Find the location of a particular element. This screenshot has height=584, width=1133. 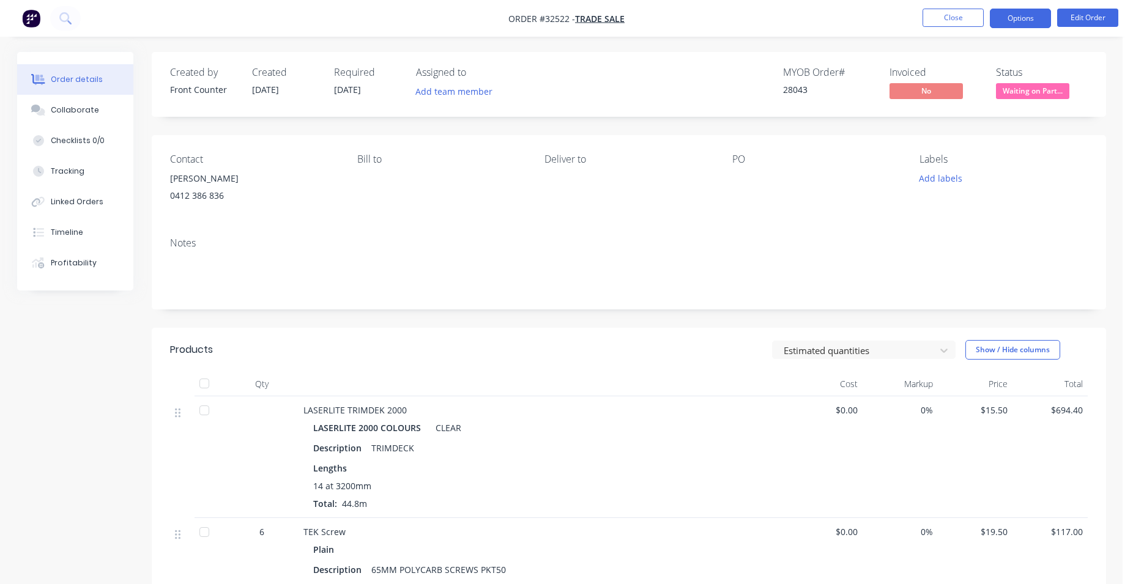

span: LASERLITE TRIMDEK 2000 is located at coordinates (355, 410).